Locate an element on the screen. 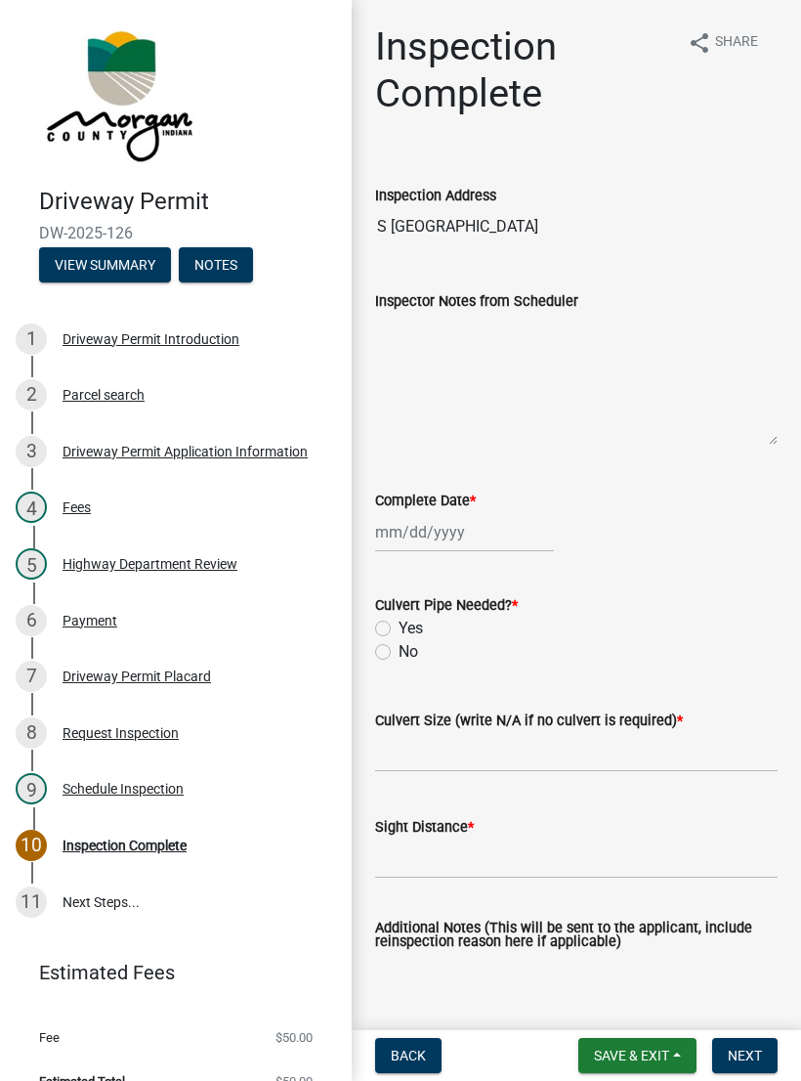  img: Morgan County, Indiana is located at coordinates (117, 94).